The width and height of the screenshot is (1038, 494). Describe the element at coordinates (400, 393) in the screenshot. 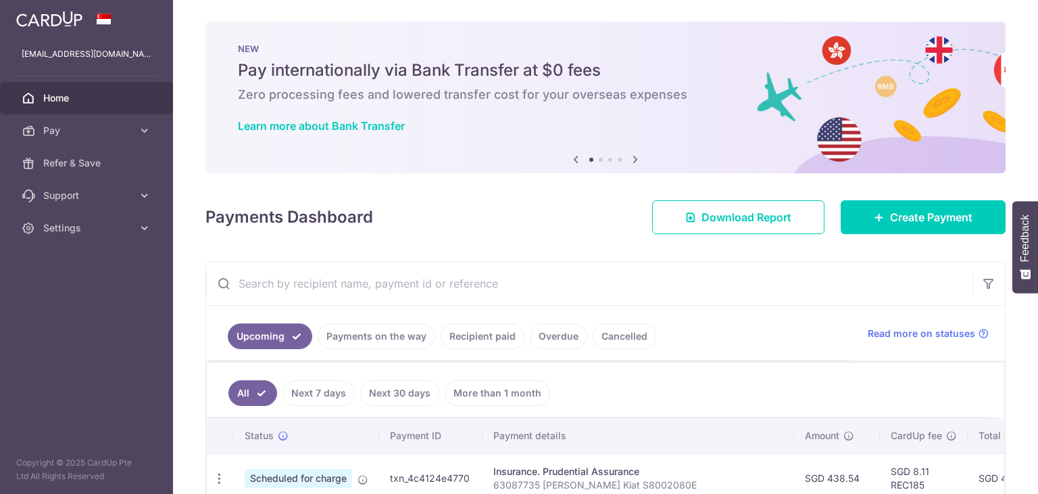

I see `a: Next 30 days` at that location.